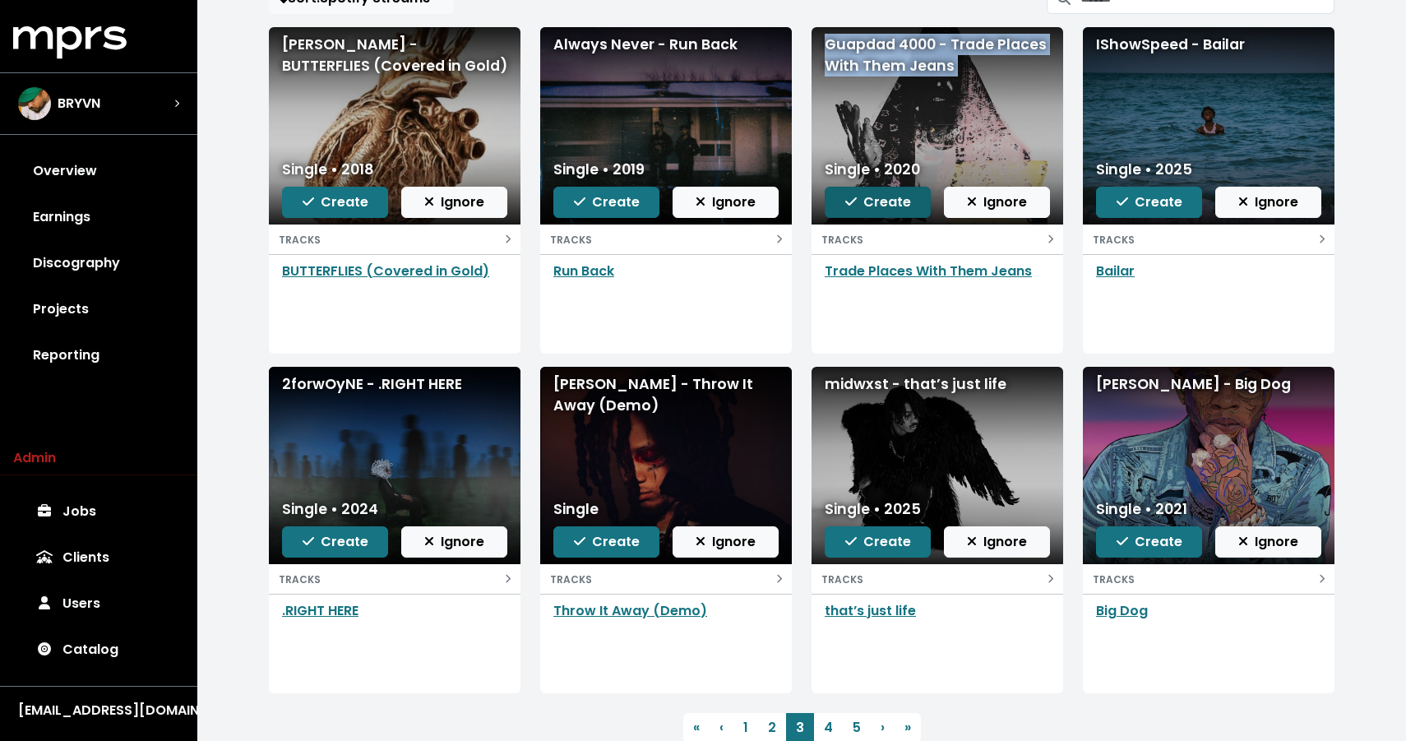 Image resolution: width=1406 pixels, height=741 pixels. I want to click on a: Earnings, so click(99, 217).